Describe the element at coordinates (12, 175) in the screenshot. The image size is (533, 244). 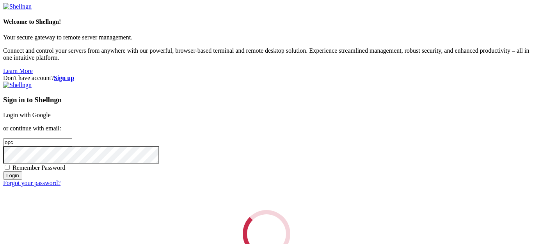
I see `input: Login` at that location.